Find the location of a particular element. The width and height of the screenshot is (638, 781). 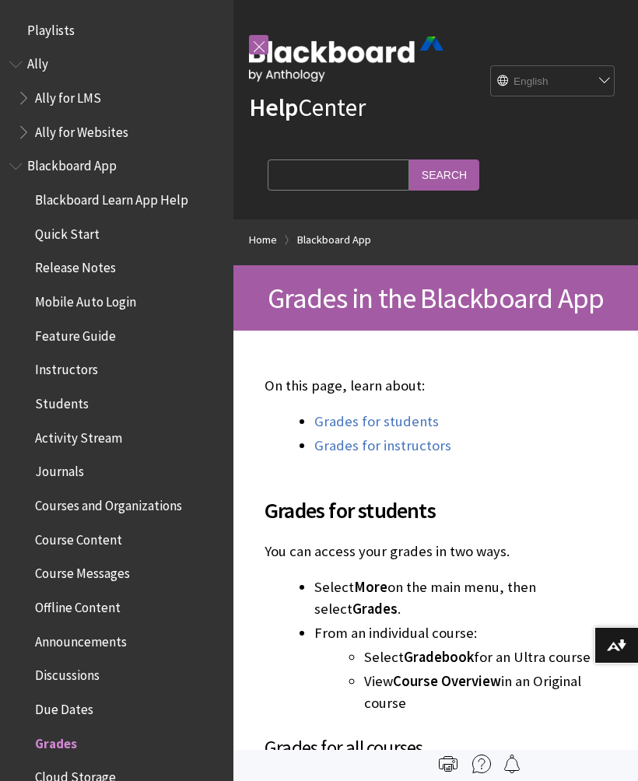

input: Search is located at coordinates (444, 174).